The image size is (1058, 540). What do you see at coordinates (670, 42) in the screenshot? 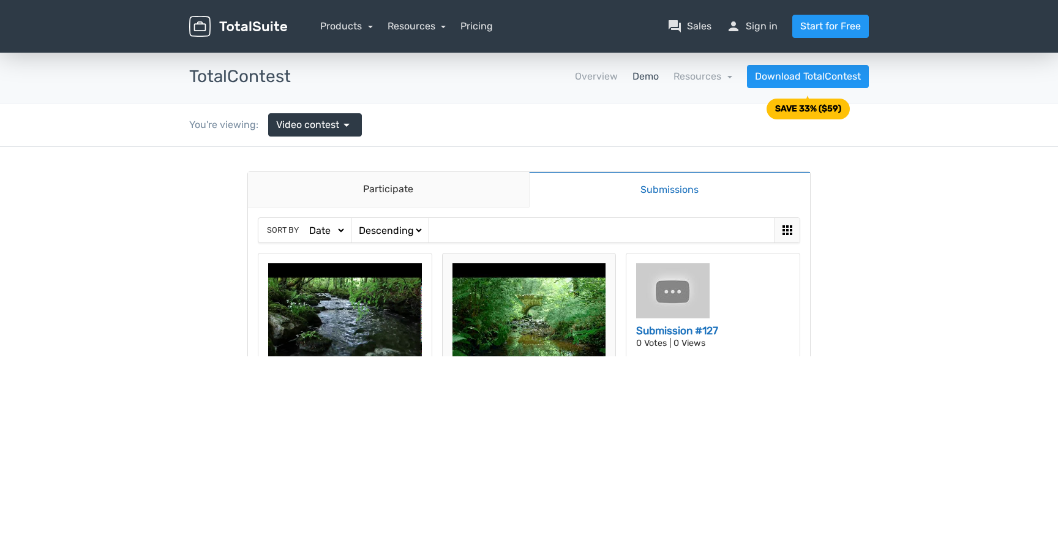
I see `a: Submissions` at bounding box center [670, 42].